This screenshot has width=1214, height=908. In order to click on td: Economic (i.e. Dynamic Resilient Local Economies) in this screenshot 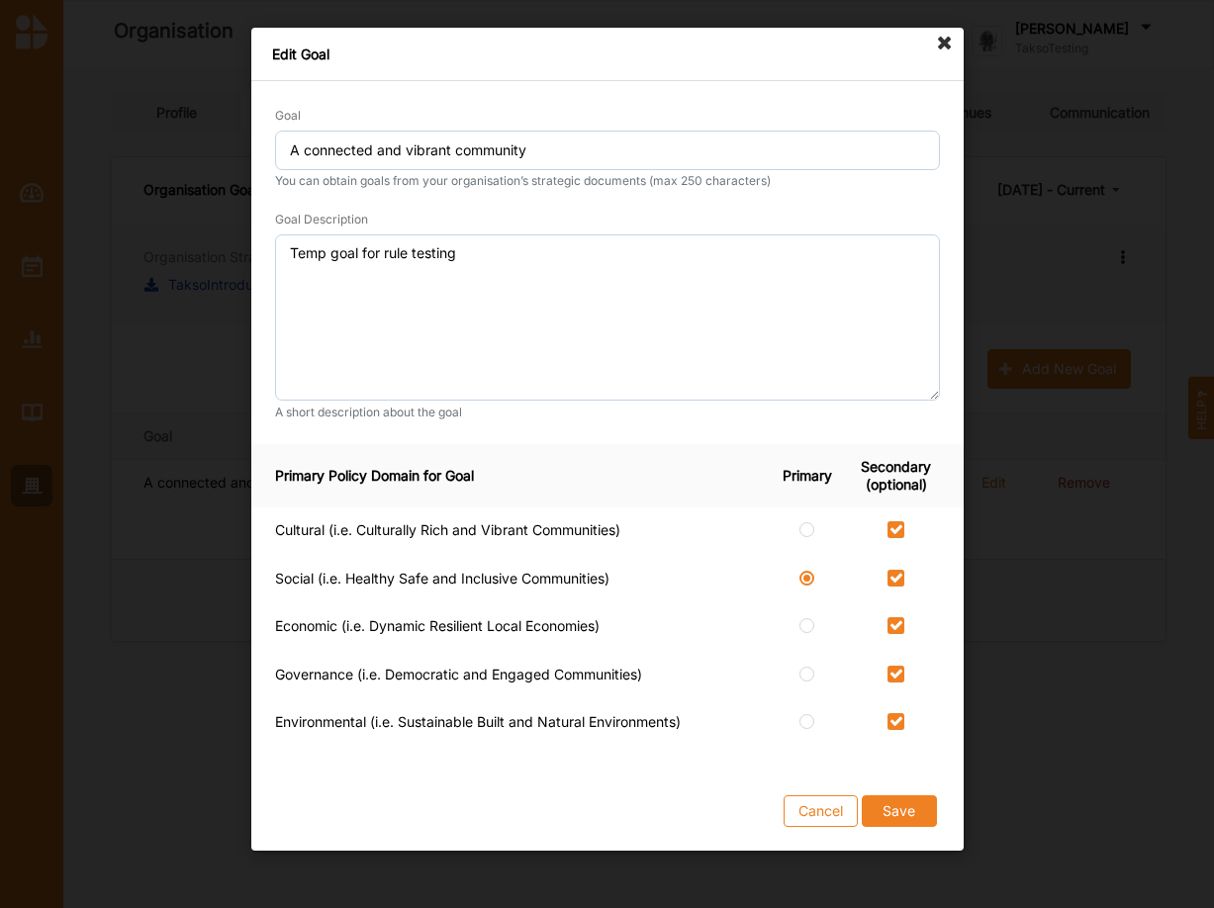, I will do `click(513, 627)`.